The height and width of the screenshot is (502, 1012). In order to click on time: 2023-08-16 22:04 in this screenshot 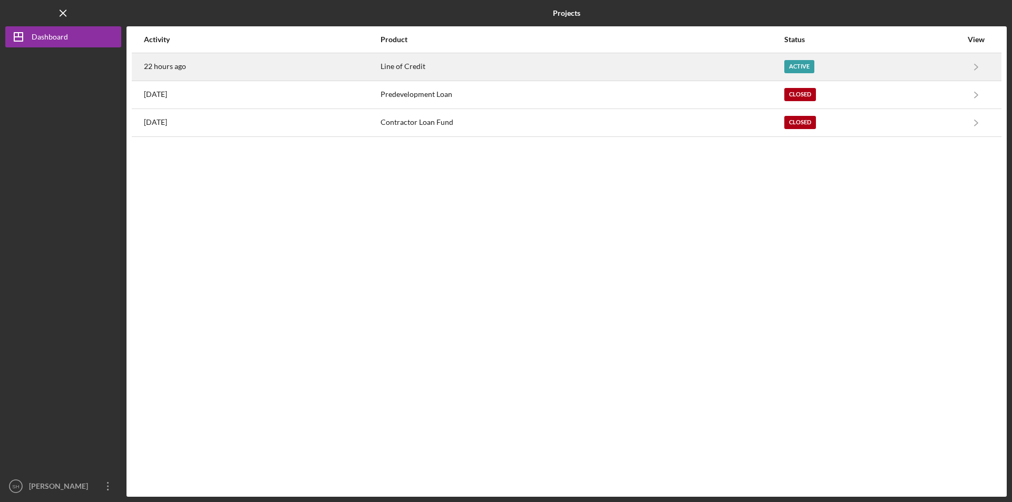, I will do `click(156, 122)`.